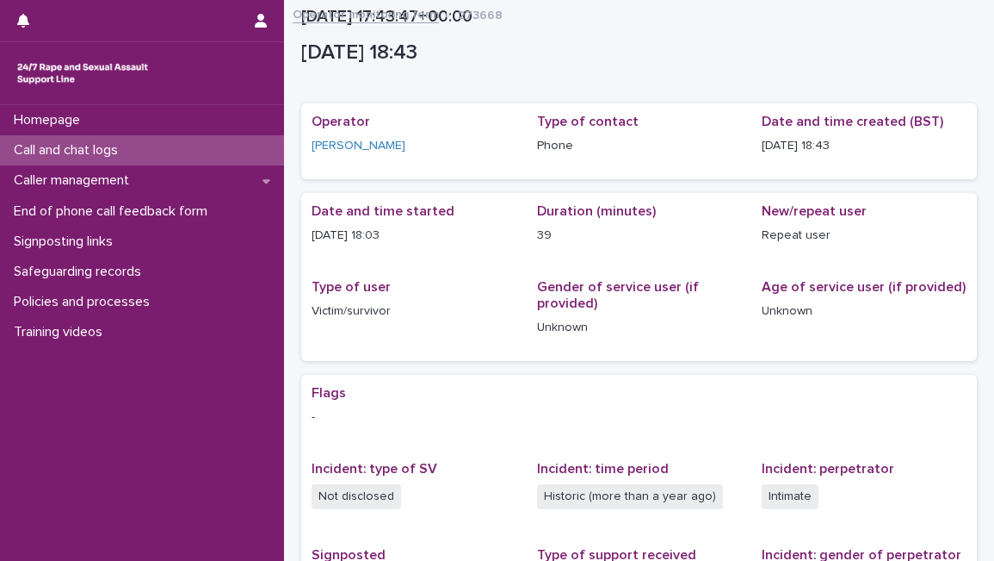  I want to click on span: Type of contact, so click(588, 121).